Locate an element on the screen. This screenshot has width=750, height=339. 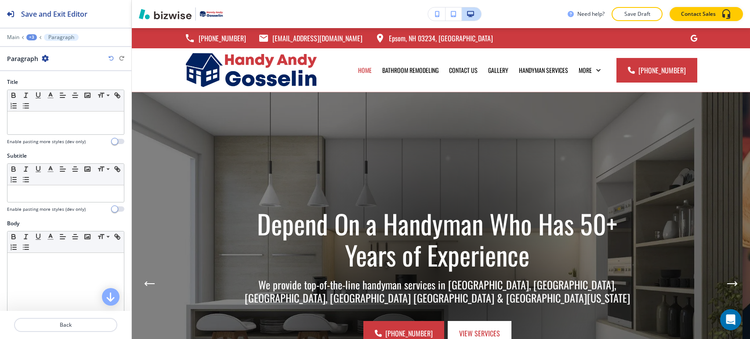
div: Open Intercom Messenger is located at coordinates (731, 320).